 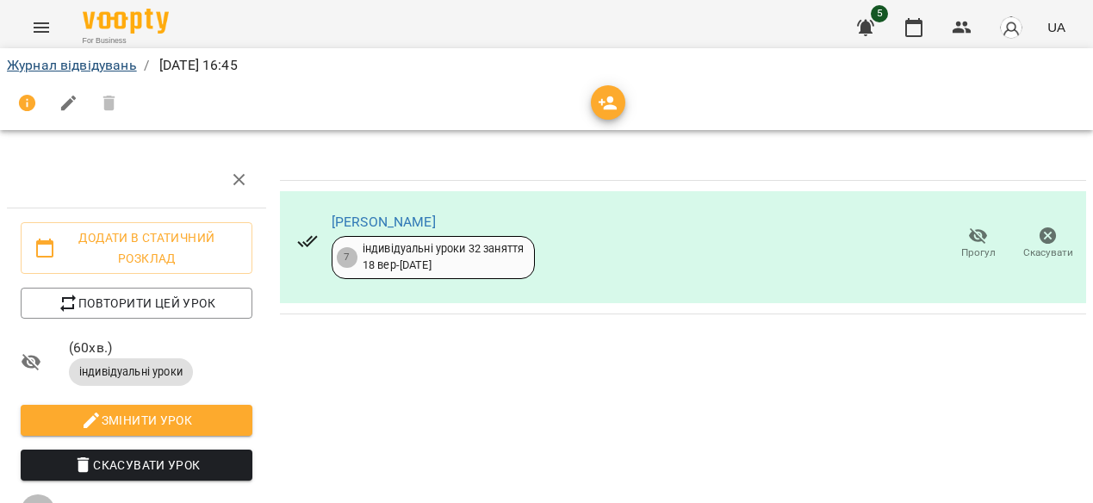 What do you see at coordinates (546, 65) in the screenshot?
I see `nav: breadcrumb` at bounding box center [546, 65].